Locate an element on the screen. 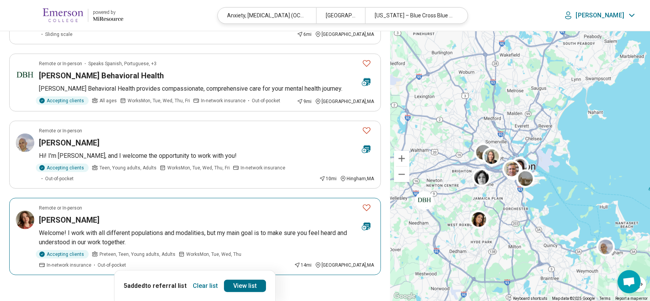 This screenshot has height=301, width=650. span: All ages is located at coordinates (108, 101).